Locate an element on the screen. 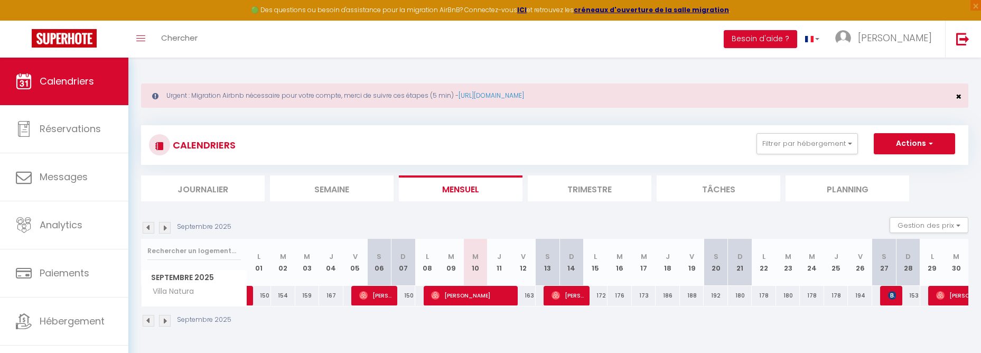  div: 194 is located at coordinates (860, 295).